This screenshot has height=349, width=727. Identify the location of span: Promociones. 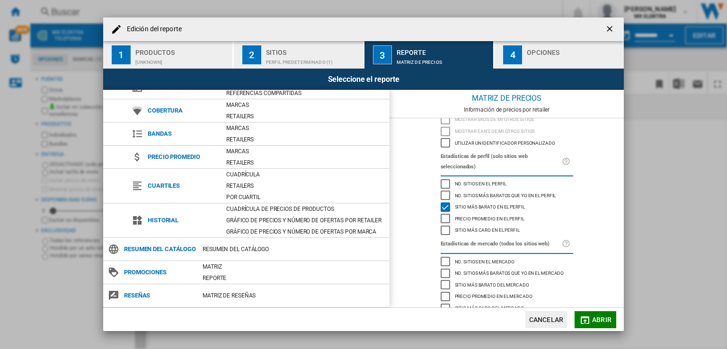
(159, 273).